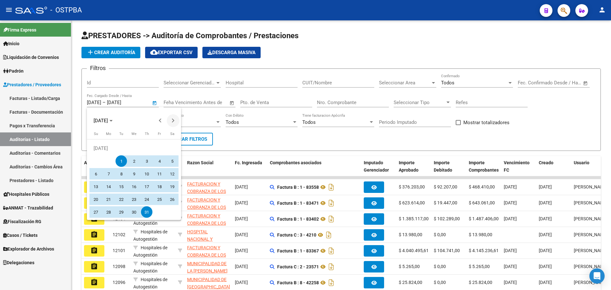 The width and height of the screenshot is (611, 290). What do you see at coordinates (147, 174) in the screenshot?
I see `button: July 10, 2025` at bounding box center [147, 174].